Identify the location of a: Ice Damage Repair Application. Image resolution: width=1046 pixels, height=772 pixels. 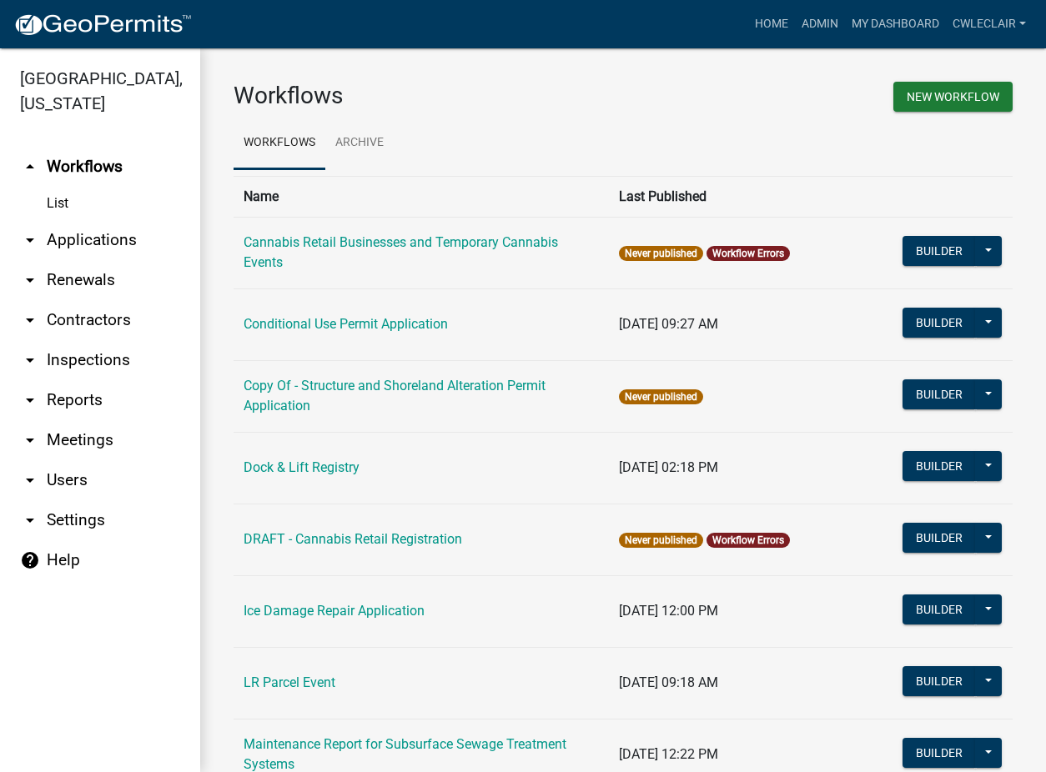
(334, 611).